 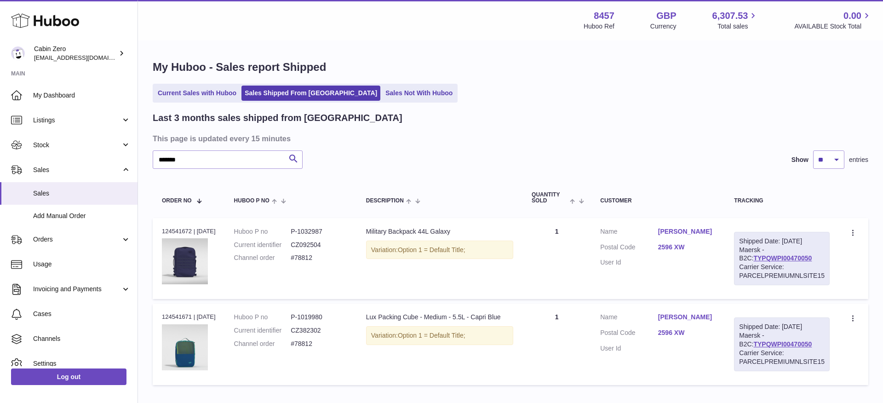 I want to click on span: Add Manual Order, so click(x=82, y=216).